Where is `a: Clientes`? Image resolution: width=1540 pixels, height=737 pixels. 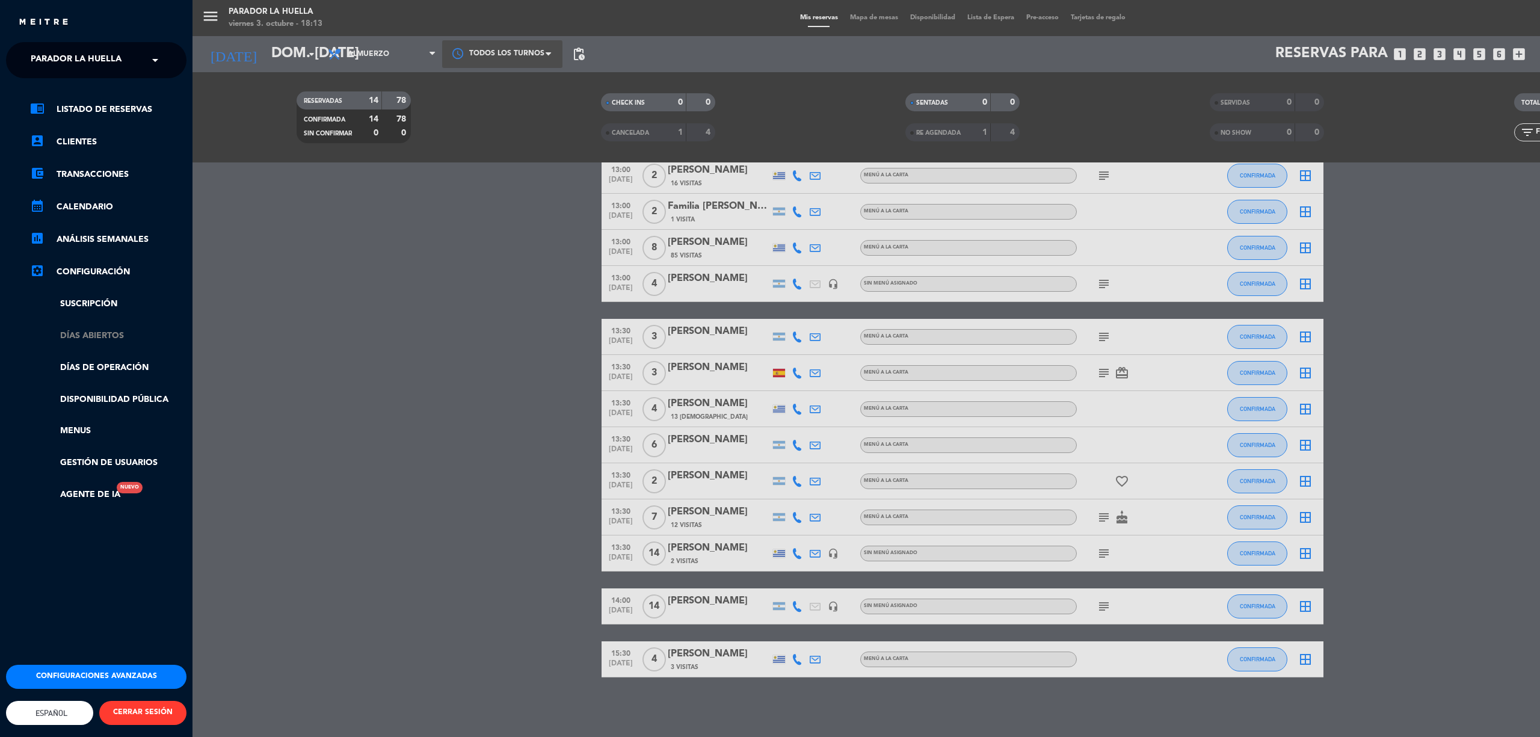 a: Clientes is located at coordinates (108, 142).